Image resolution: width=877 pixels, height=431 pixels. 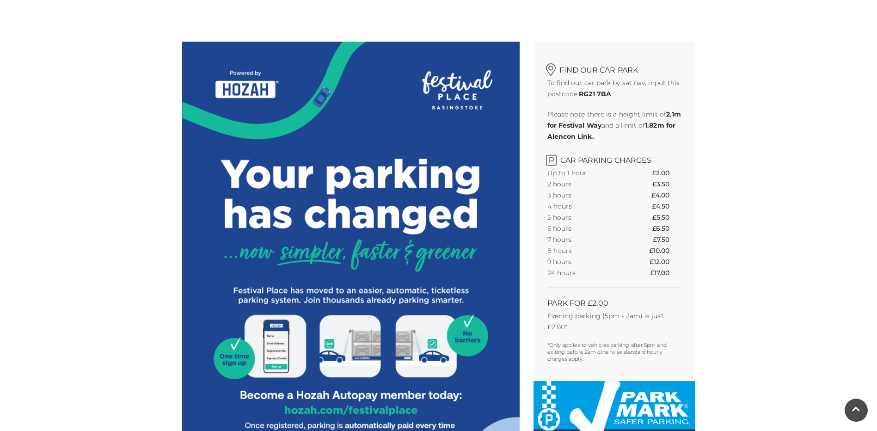 I want to click on th: 24 hours, so click(x=585, y=273).